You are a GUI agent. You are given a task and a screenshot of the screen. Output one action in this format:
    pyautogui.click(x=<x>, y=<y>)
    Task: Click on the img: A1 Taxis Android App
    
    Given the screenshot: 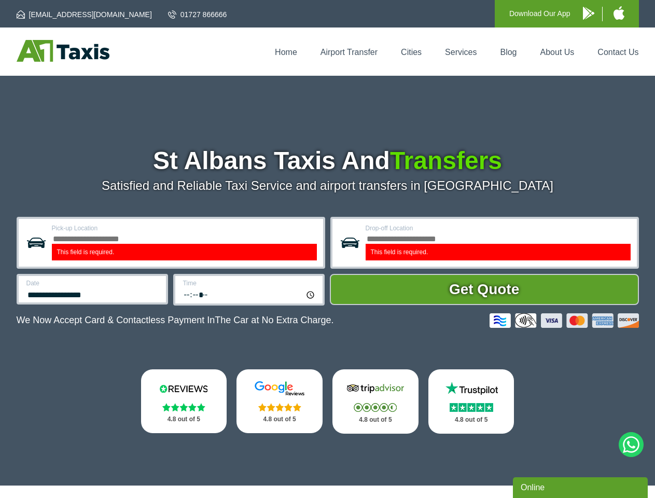 What is the action you would take?
    pyautogui.click(x=589, y=13)
    